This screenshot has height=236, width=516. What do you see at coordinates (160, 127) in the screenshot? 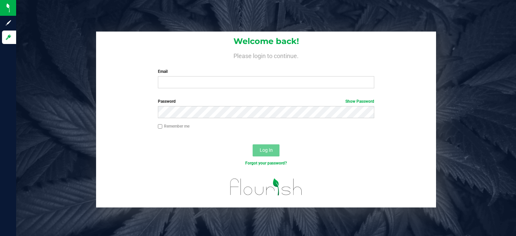
I see `input: Remember me` at bounding box center [160, 127].